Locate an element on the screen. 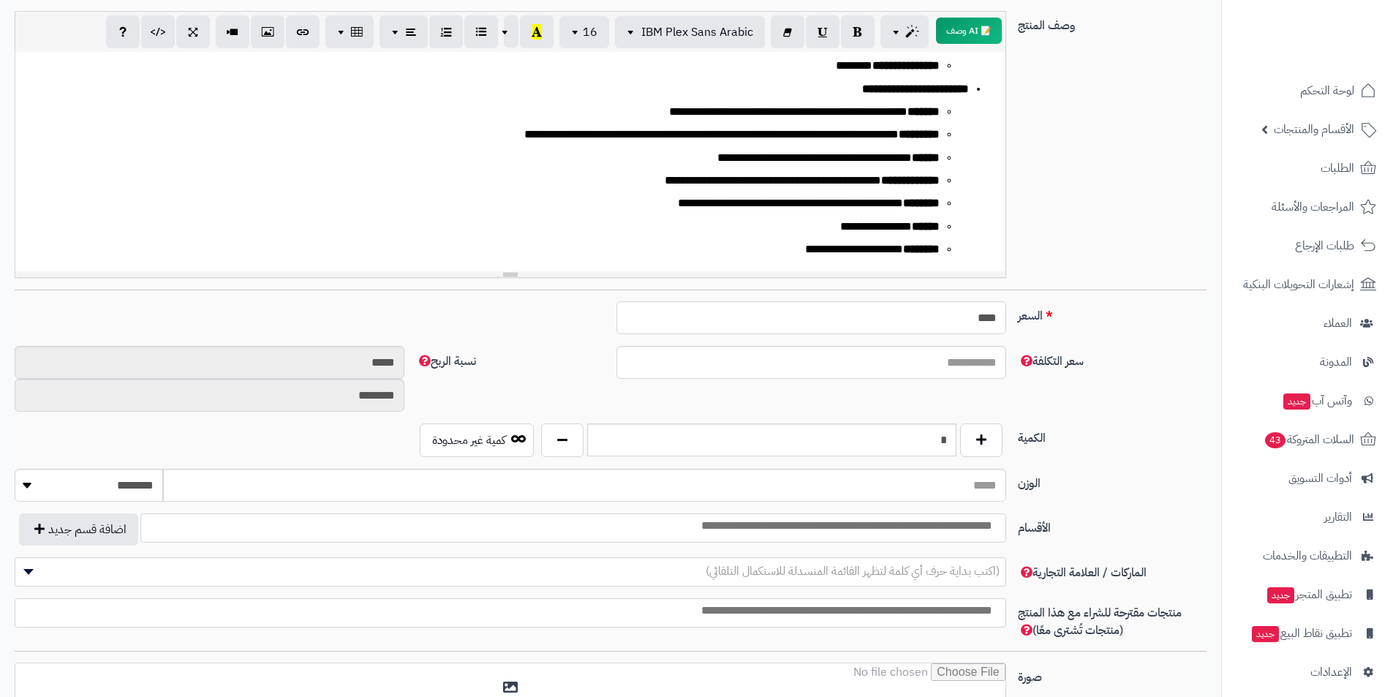 The height and width of the screenshot is (697, 1393). a: تطبيق نقاط البيعجديد is located at coordinates (1307, 633).